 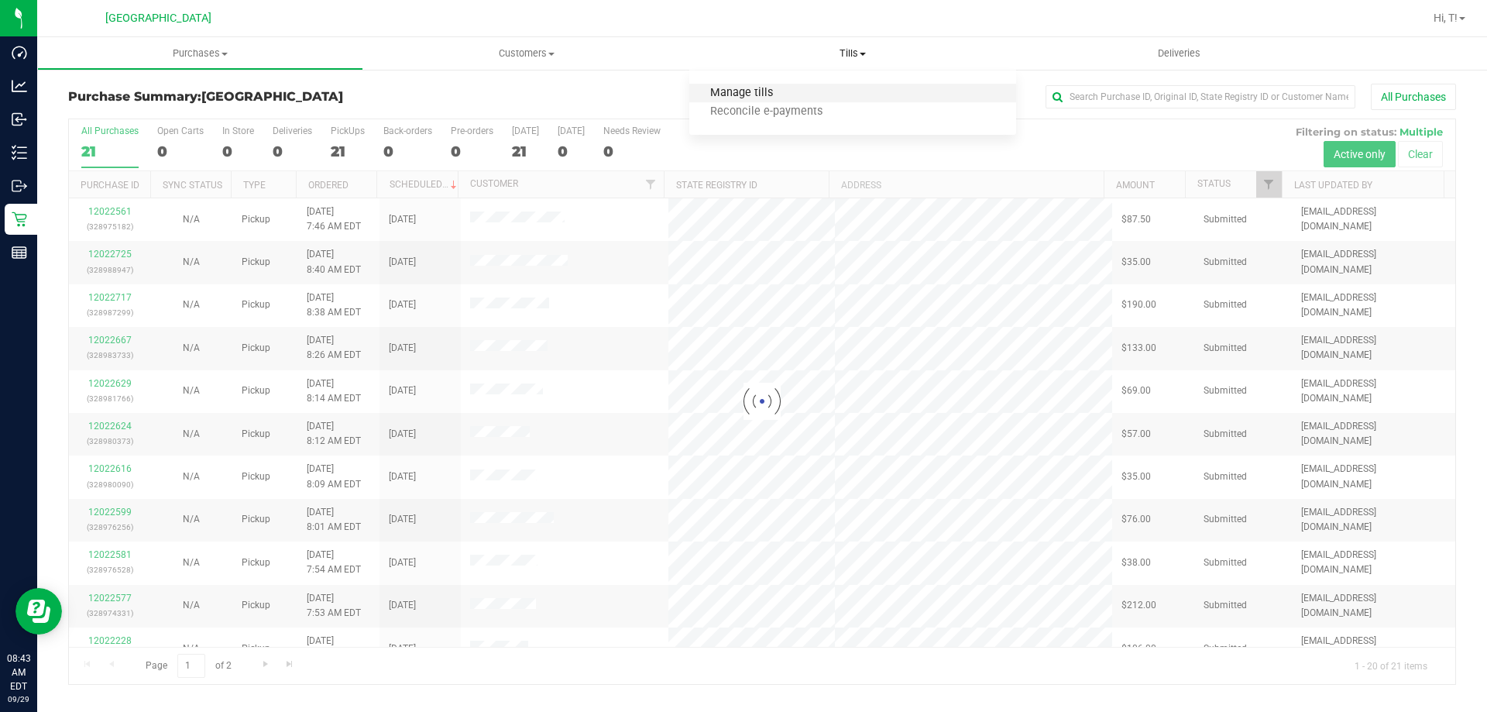 What do you see at coordinates (19, 53) in the screenshot?
I see `inline-svg: Dashboard` at bounding box center [19, 53].